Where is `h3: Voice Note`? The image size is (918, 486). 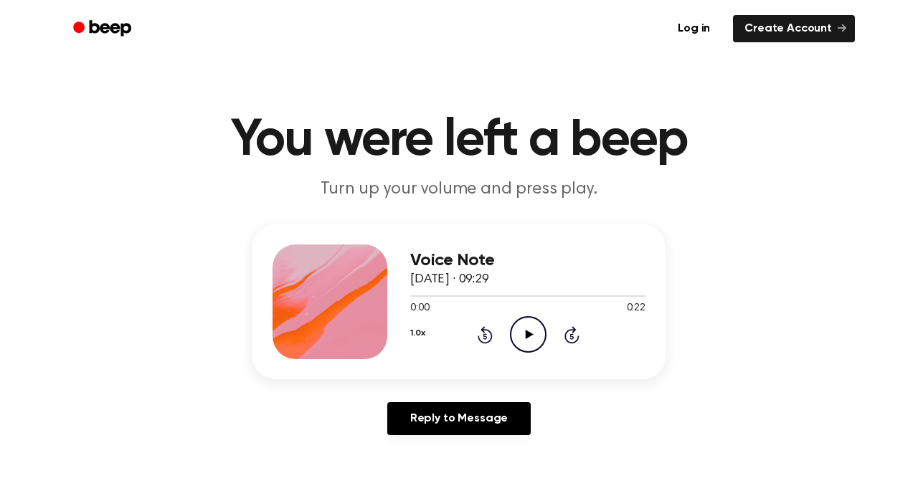 h3: Voice Note is located at coordinates (528, 260).